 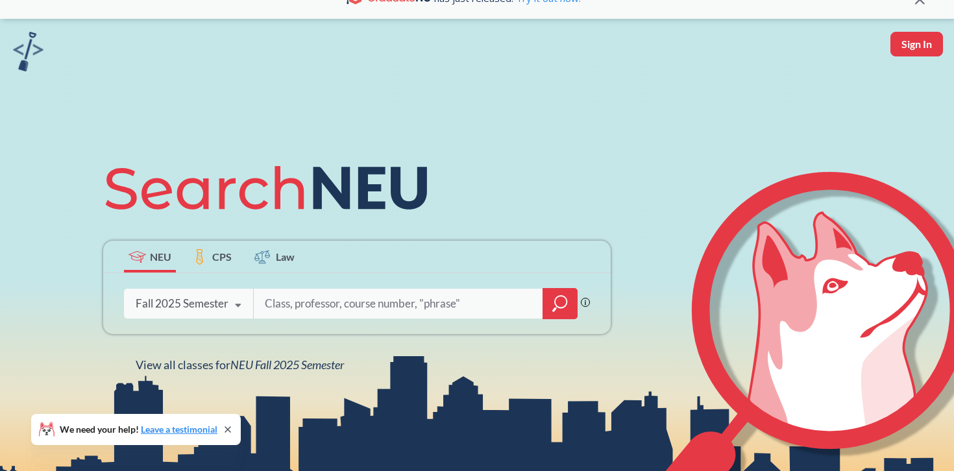 I want to click on span: Law, so click(x=285, y=256).